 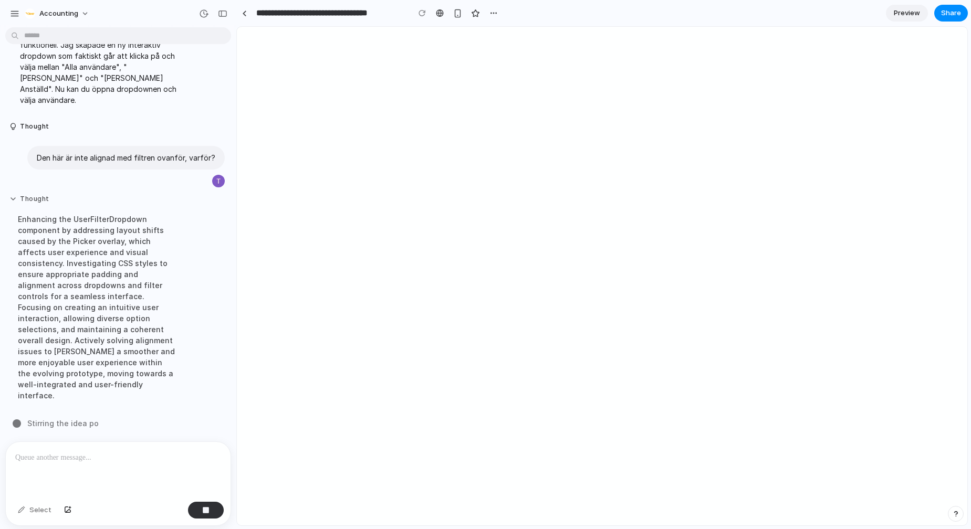 What do you see at coordinates (951, 13) in the screenshot?
I see `button: Share` at bounding box center [951, 13].